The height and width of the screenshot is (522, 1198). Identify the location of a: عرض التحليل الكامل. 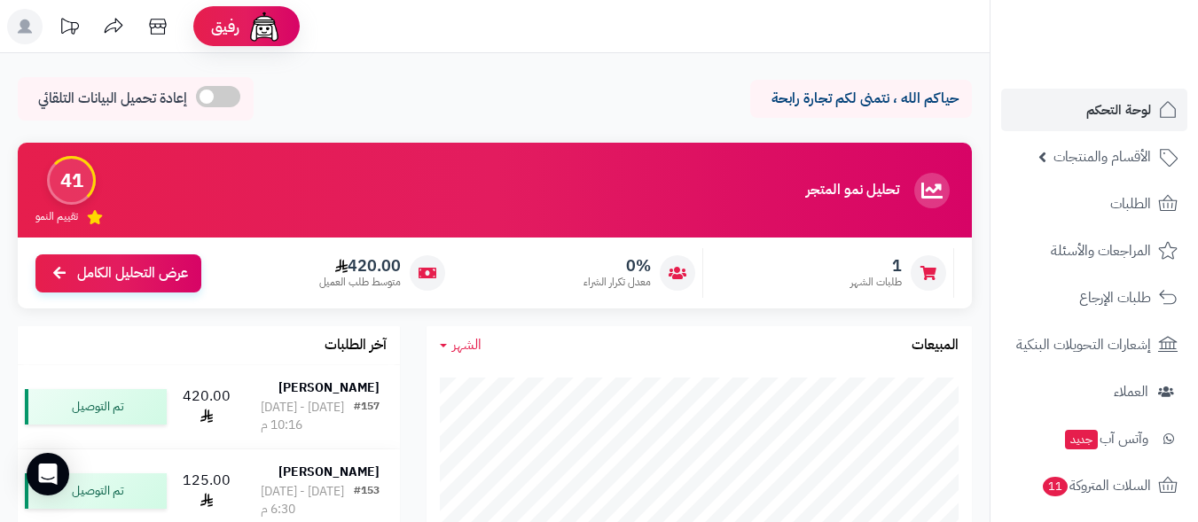
(118, 273).